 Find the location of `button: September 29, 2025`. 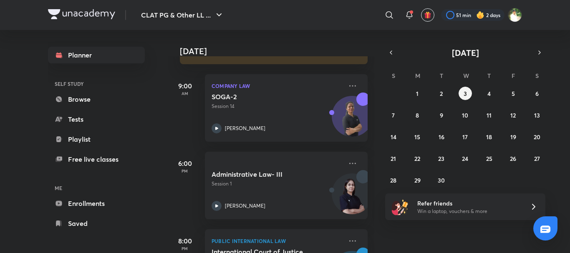

button: September 29, 2025 is located at coordinates (418, 180).